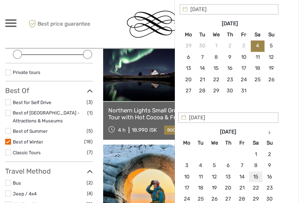 This screenshot has height=203, width=299. I want to click on span: (3), so click(90, 102).